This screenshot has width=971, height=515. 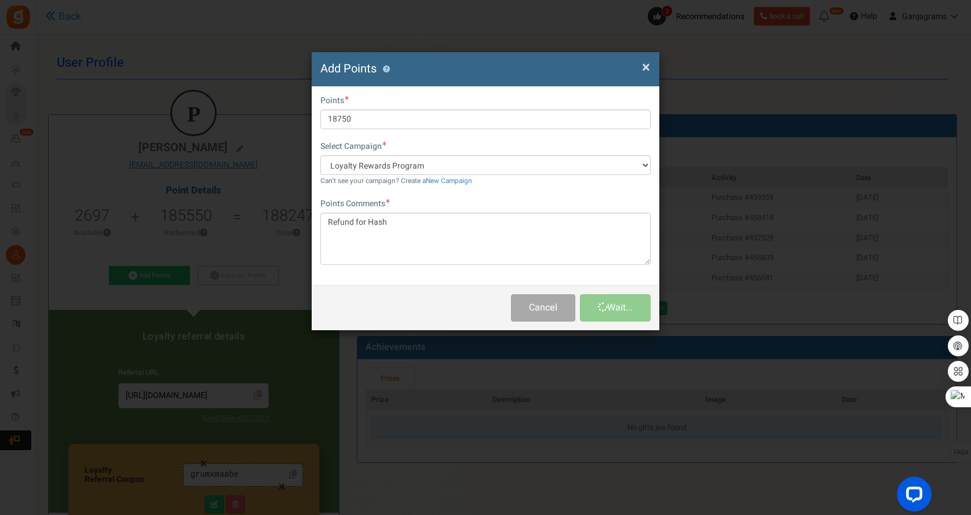 What do you see at coordinates (334, 101) in the screenshot?
I see `label: Points` at bounding box center [334, 101].